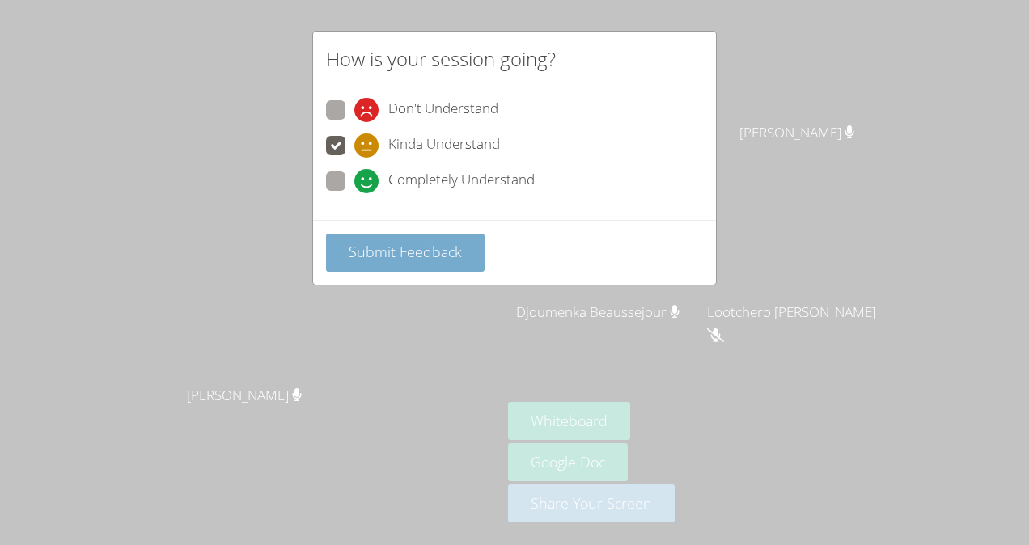  I want to click on h2: How is your session going?, so click(441, 59).